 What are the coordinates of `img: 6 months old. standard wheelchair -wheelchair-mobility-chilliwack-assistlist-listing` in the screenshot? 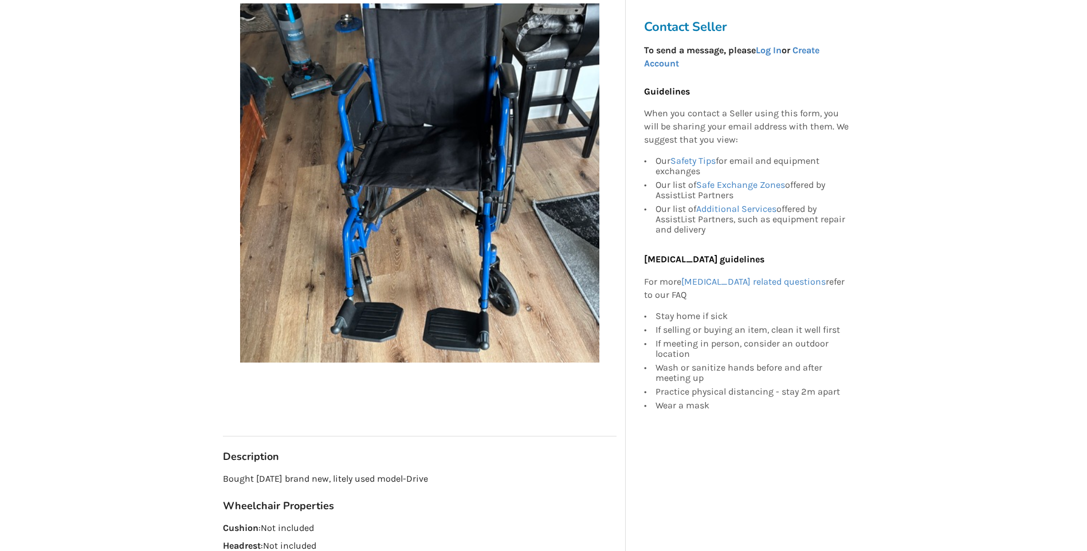 It's located at (420, 183).